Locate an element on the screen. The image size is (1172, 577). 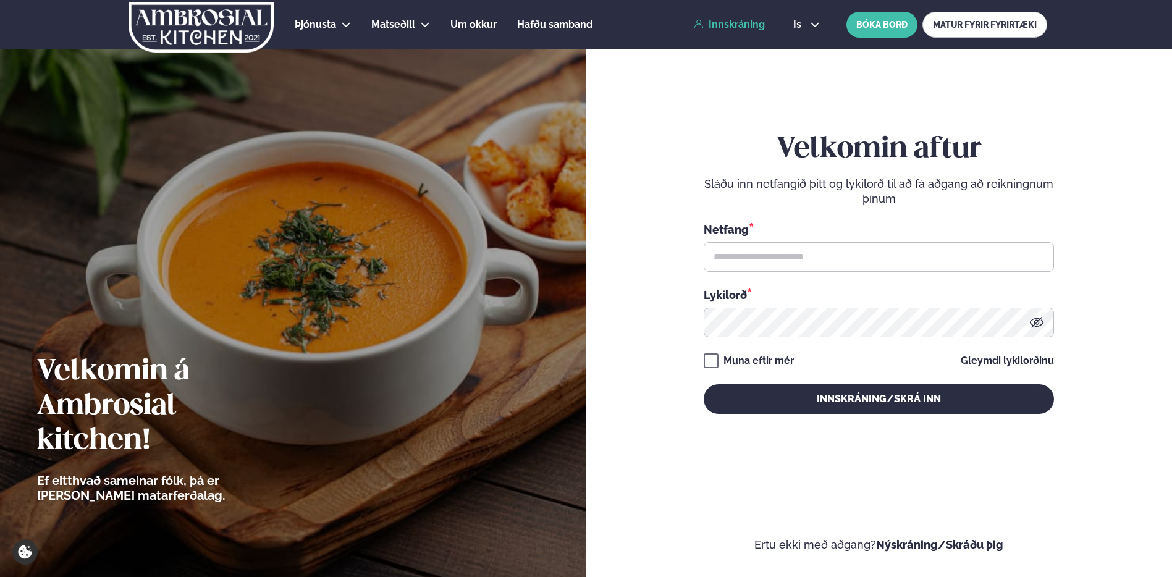
div: Netfang is located at coordinates (878, 229).